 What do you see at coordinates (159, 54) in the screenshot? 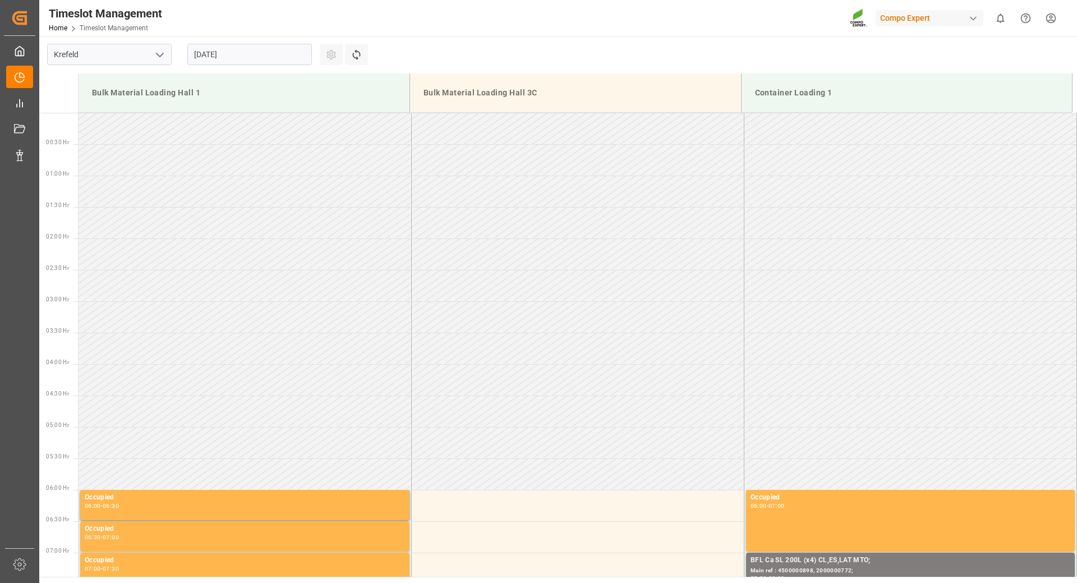
I see `button: open menu` at bounding box center [159, 54].